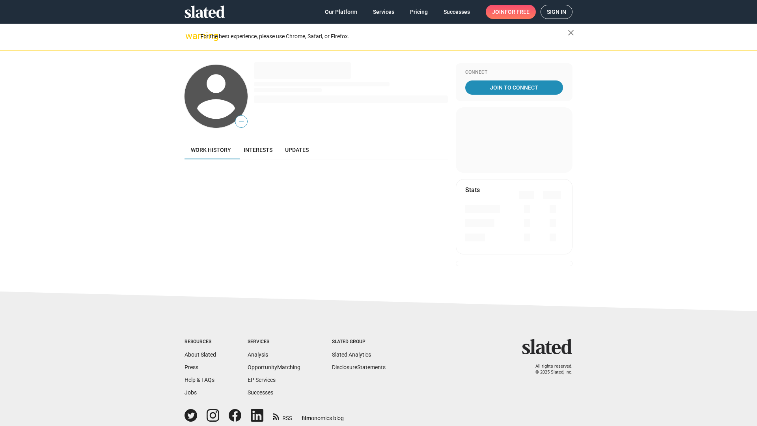 This screenshot has height=426, width=757. Describe the element at coordinates (341, 12) in the screenshot. I see `span: Our Platform` at that location.